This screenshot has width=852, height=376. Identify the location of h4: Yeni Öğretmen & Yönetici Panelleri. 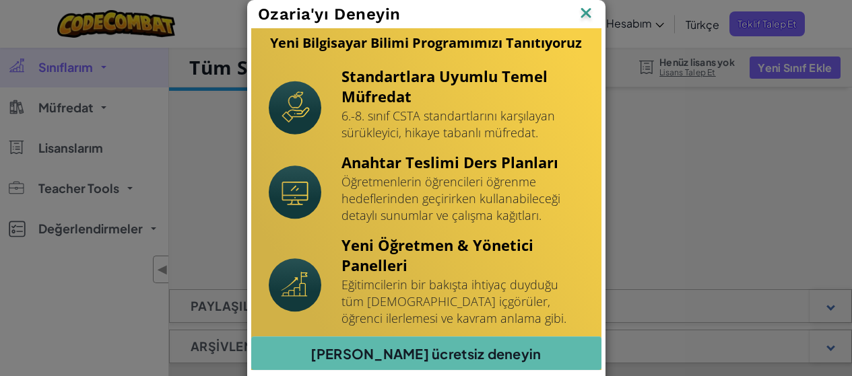
(463, 255).